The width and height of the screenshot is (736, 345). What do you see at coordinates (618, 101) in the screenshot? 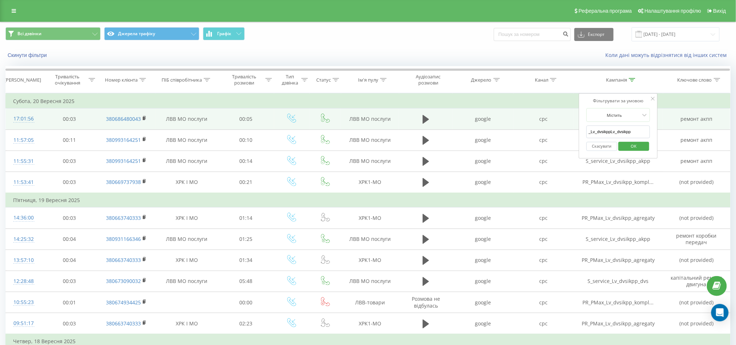
I see `div: Фільтрувати за умовою` at bounding box center [618, 101].